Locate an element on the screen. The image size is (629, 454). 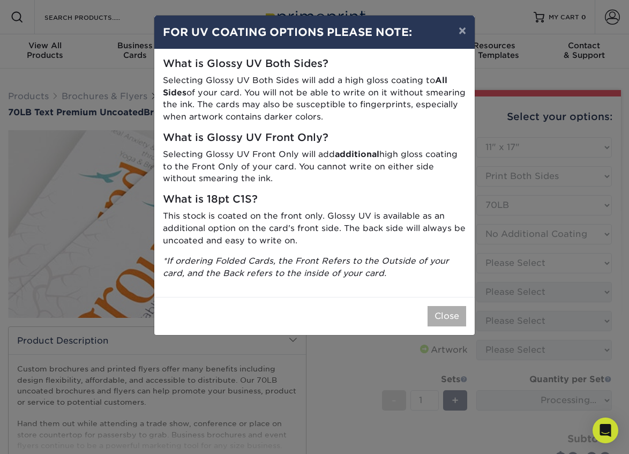
p: This stock is coated on the front only. Glossy UV is available as an additional option on the car... is located at coordinates (315, 228).